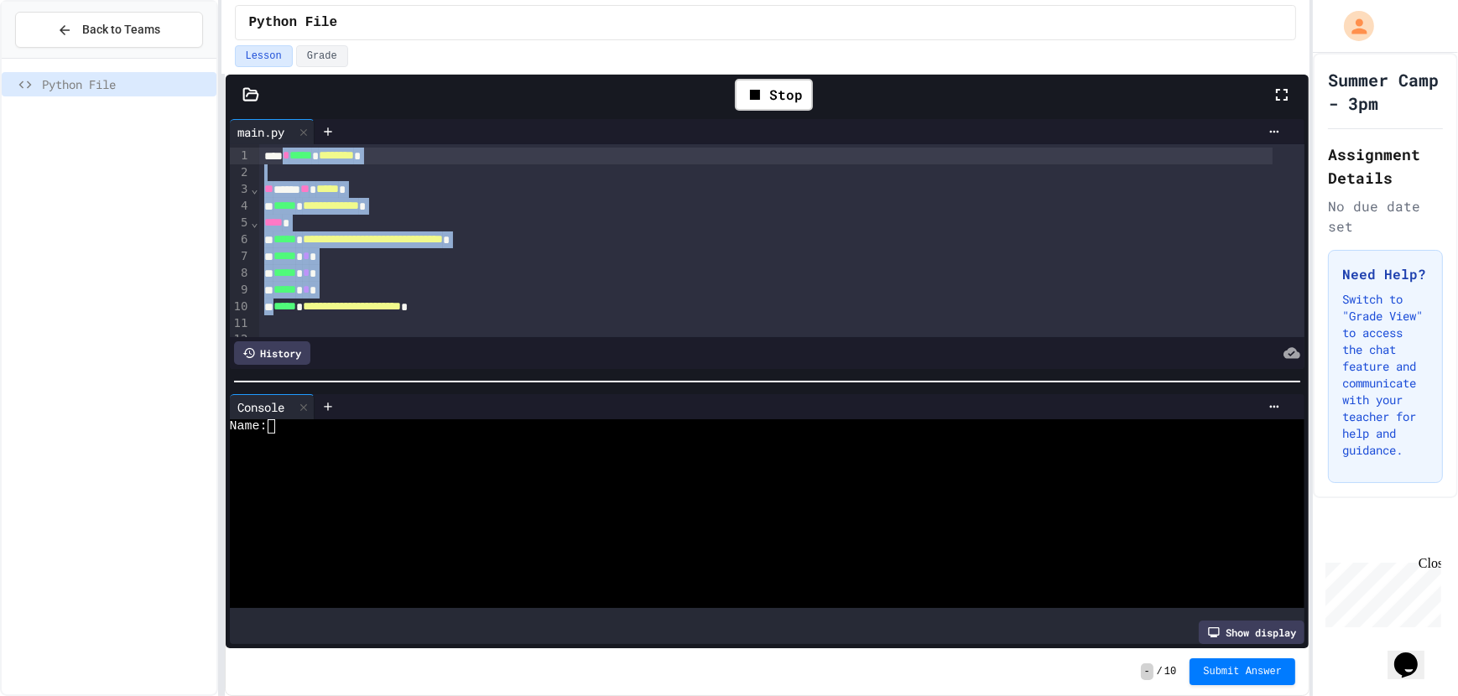  Describe the element at coordinates (1385, 166) in the screenshot. I see `h2: Assignment Details` at that location.